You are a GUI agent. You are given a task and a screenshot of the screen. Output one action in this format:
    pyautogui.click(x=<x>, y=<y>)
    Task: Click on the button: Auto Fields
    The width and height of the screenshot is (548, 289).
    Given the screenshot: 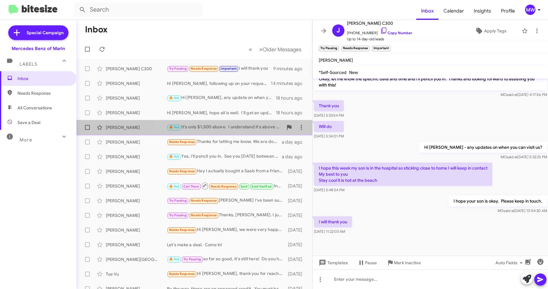 What is the action you would take?
    pyautogui.click(x=510, y=263)
    